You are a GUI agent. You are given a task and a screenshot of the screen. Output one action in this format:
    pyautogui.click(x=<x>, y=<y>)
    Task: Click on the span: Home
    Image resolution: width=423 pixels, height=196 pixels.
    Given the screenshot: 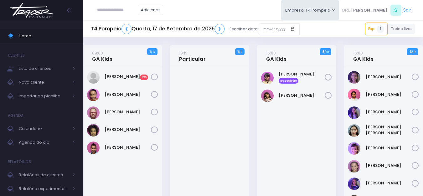 What is the action you would take?
    pyautogui.click(x=47, y=36)
    